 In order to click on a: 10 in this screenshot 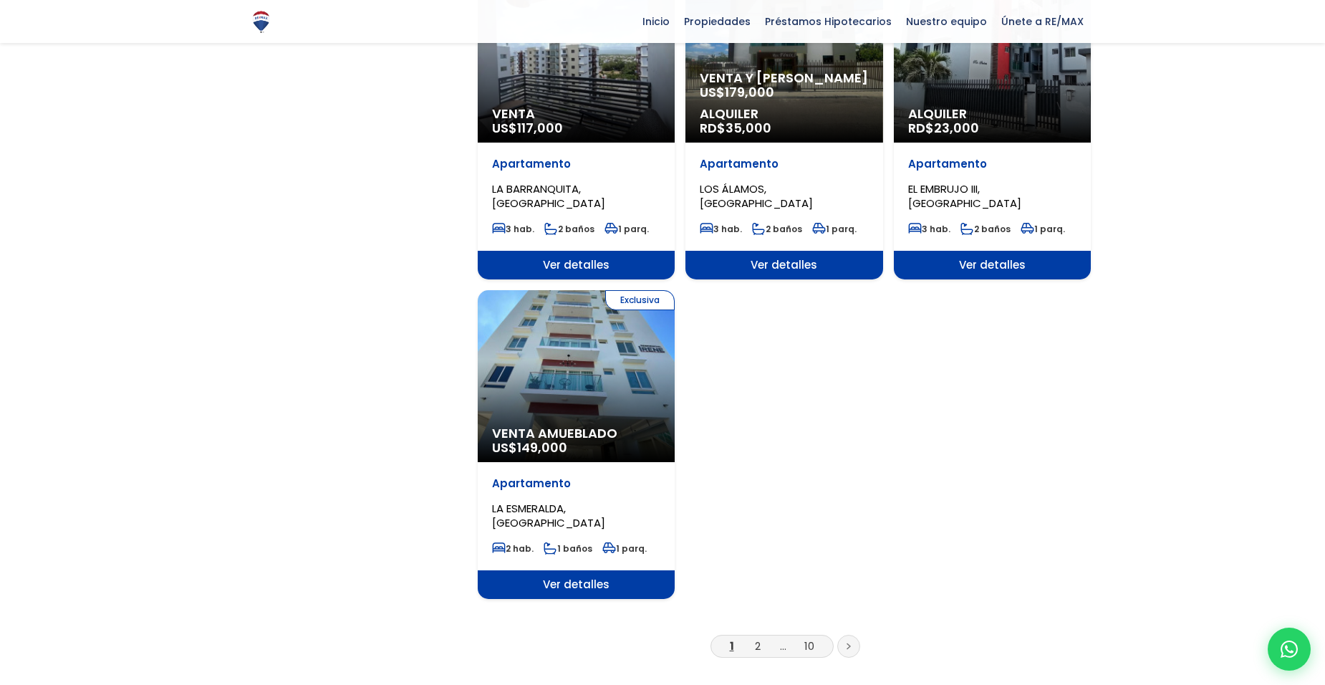, I will do `click(809, 645)`.